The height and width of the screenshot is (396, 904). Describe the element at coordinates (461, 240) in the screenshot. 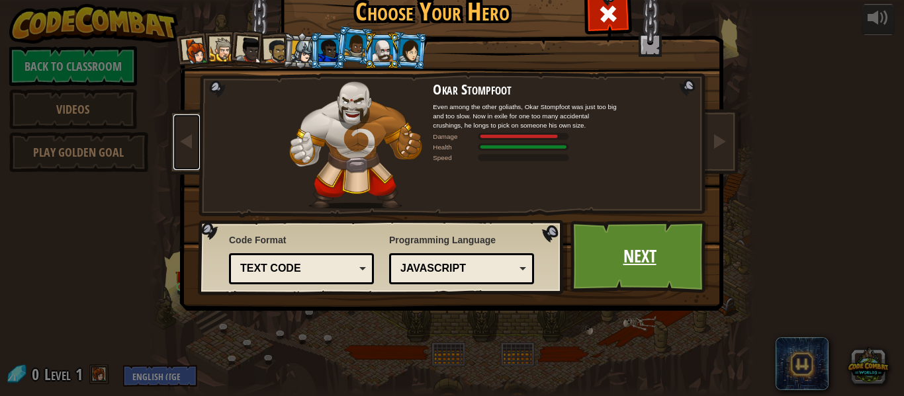

I see `span: Programming Language` at that location.